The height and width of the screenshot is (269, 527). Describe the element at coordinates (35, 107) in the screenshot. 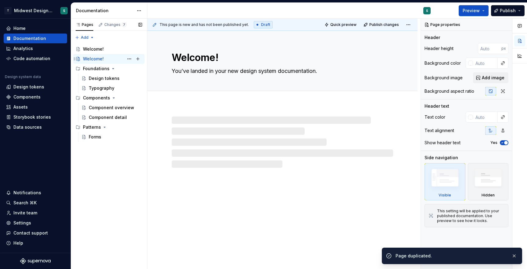

I see `a: Assets` at that location.